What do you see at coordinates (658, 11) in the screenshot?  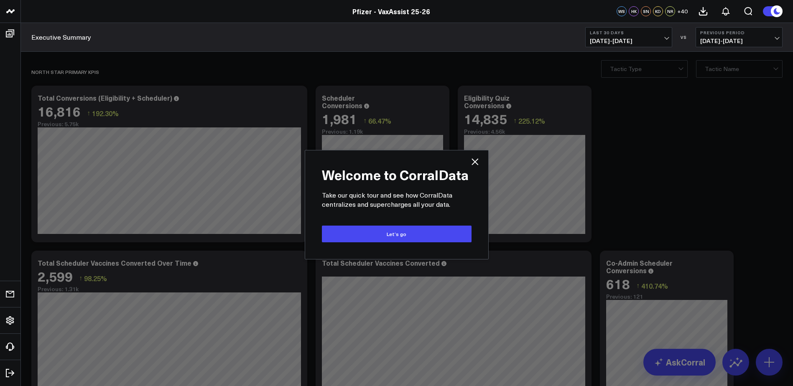 I see `div: KD` at bounding box center [658, 11].